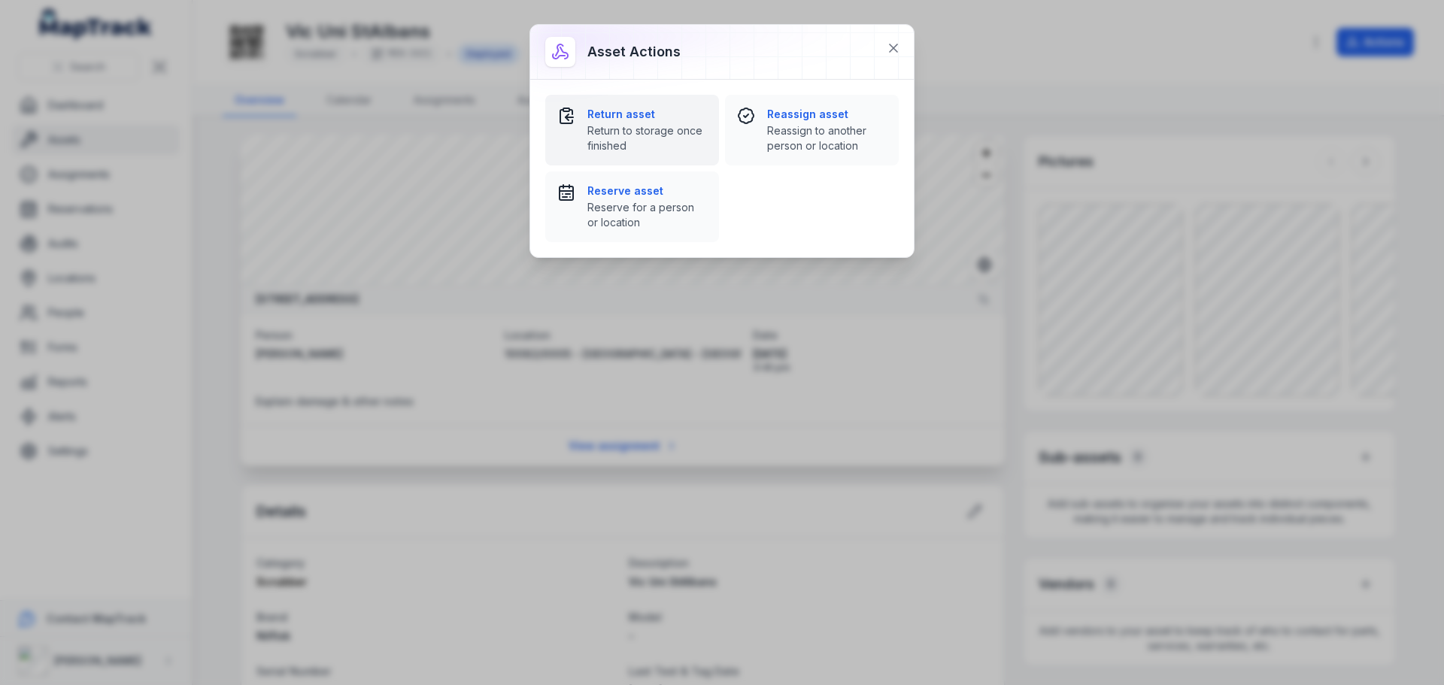 The image size is (1444, 685). Describe the element at coordinates (634, 52) in the screenshot. I see `h3: Asset actions` at that location.